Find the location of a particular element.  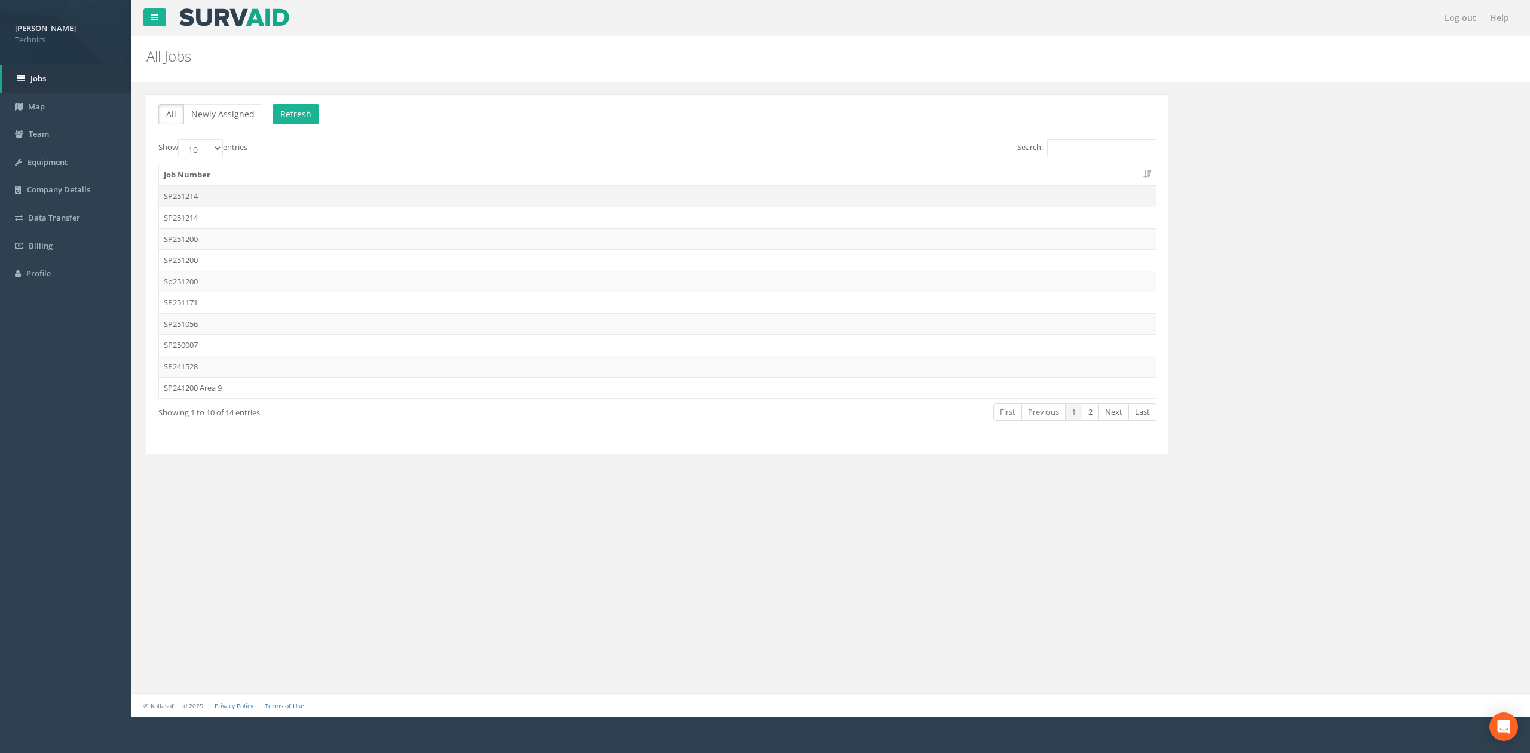

th: Job Number: activate to sort column ascending is located at coordinates (657, 175).